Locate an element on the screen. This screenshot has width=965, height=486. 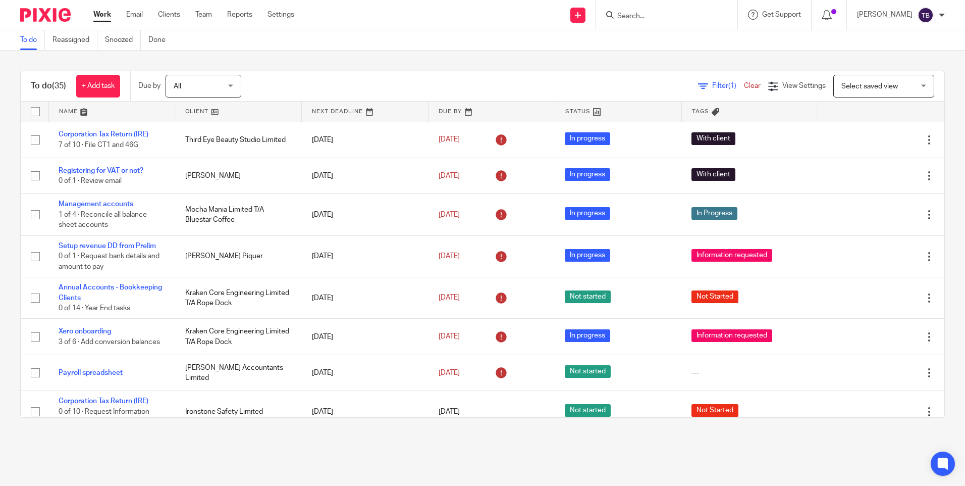
span: Tags is located at coordinates (701, 111).